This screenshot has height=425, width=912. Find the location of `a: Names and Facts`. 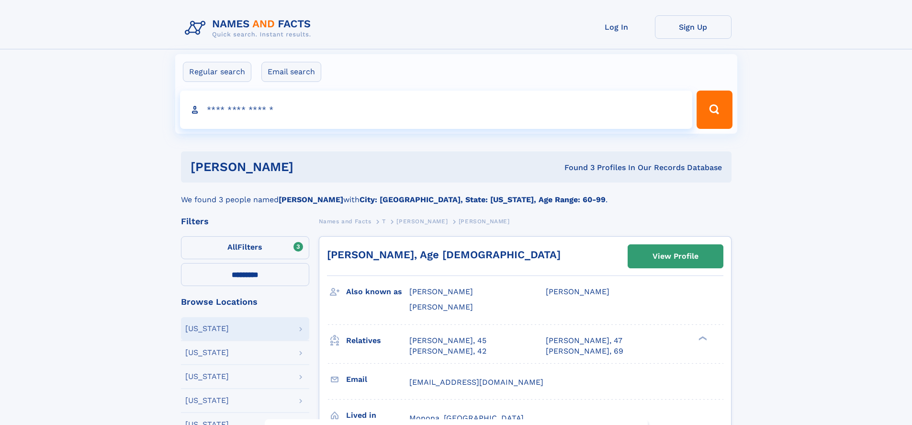

a: Names and Facts is located at coordinates (345, 221).